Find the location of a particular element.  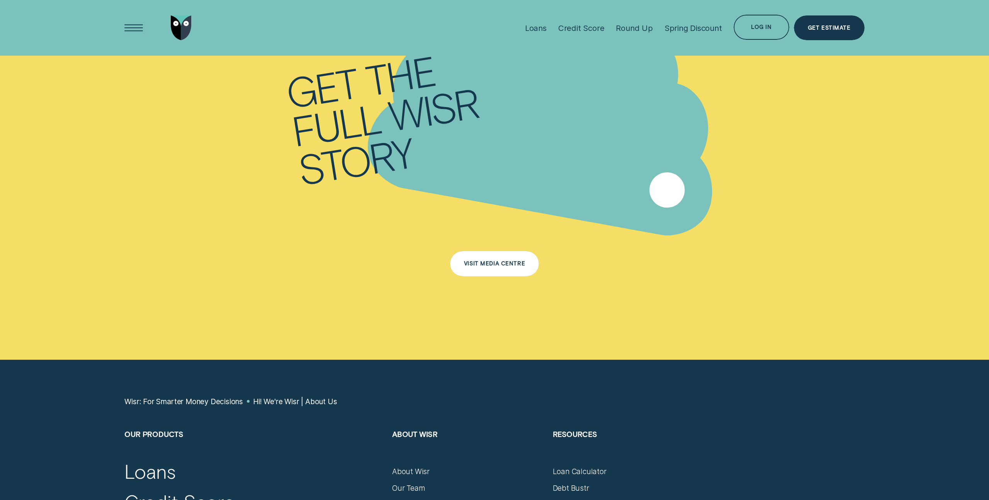

div: Debt Bustr is located at coordinates (571, 488).